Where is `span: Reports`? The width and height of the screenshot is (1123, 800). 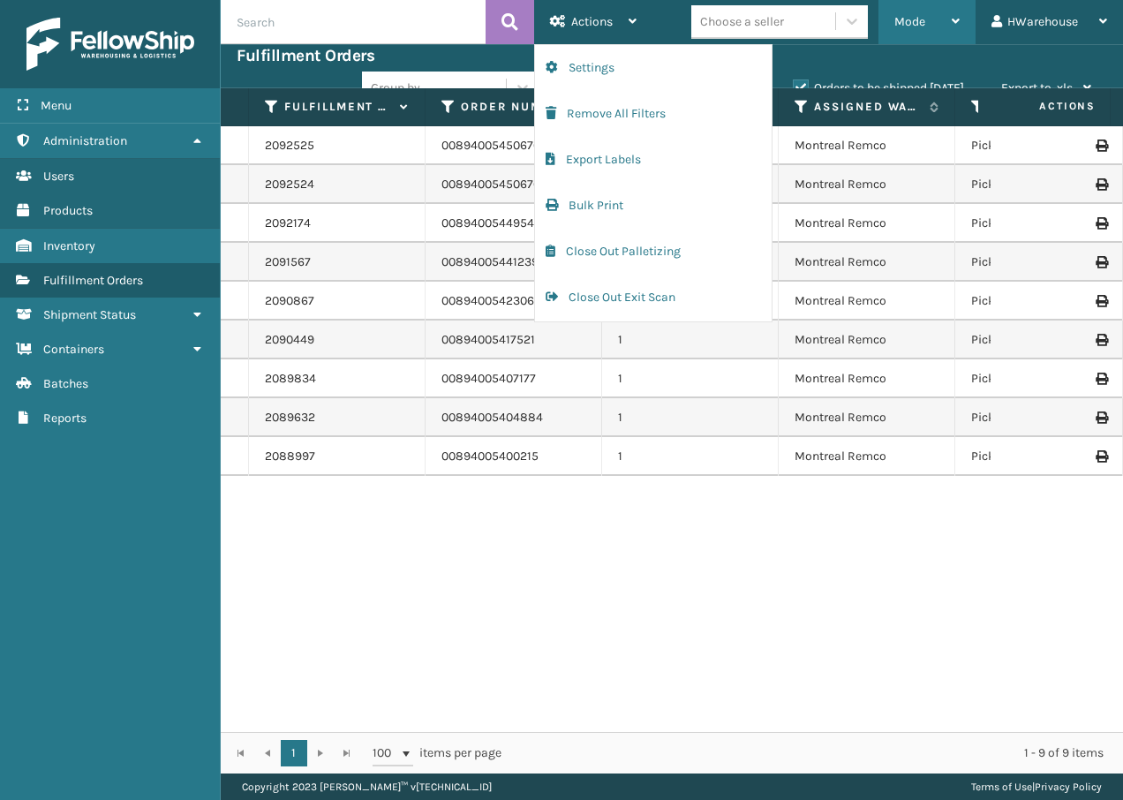
span: Reports is located at coordinates (64, 418).